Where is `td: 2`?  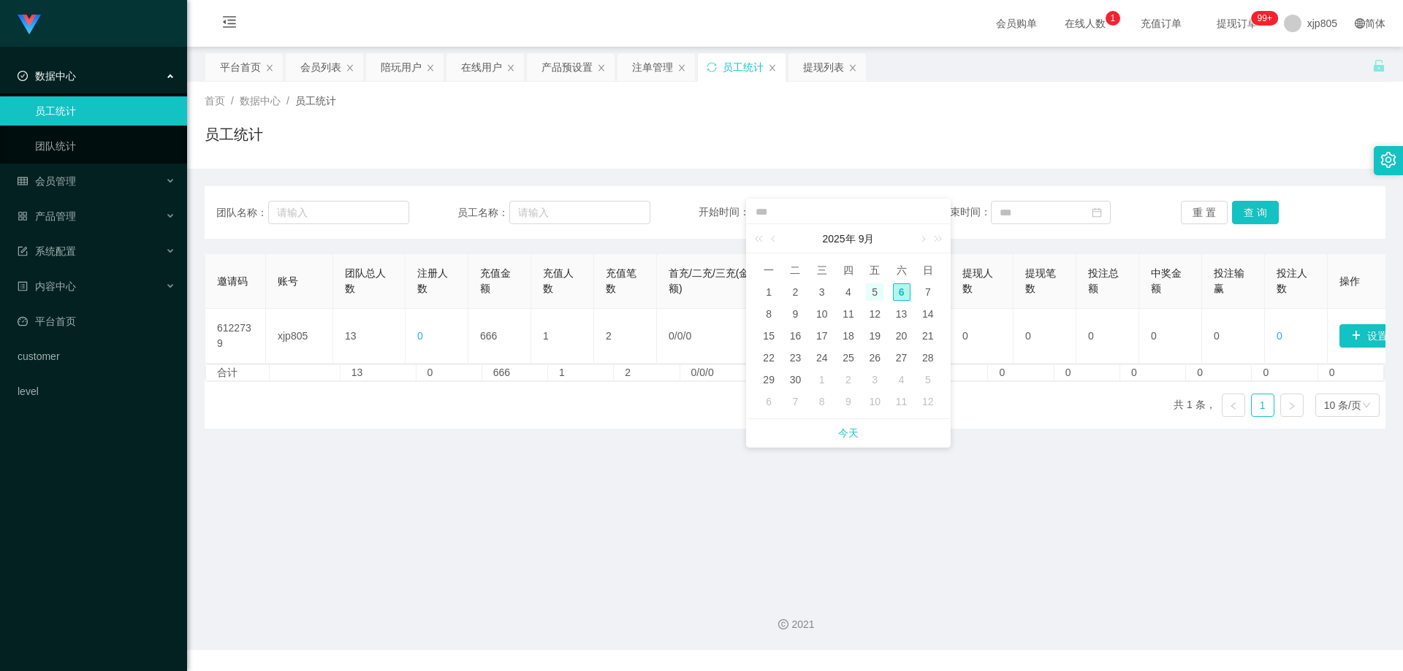 td: 2 is located at coordinates (647, 373).